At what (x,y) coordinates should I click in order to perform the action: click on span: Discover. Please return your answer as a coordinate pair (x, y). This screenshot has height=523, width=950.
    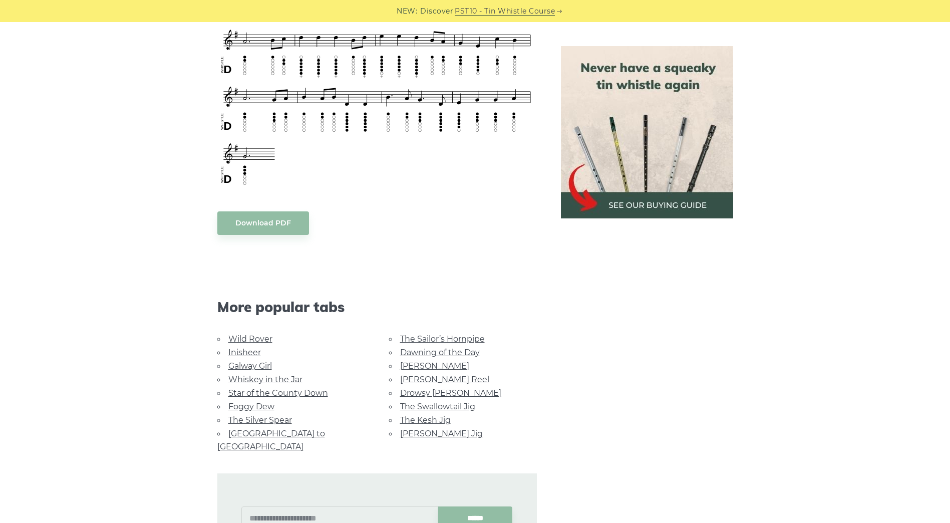
    Looking at the image, I should click on (437, 11).